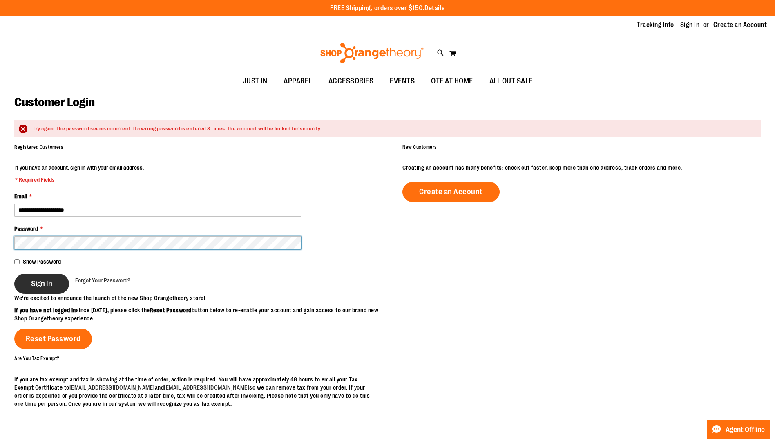 Image resolution: width=775 pixels, height=439 pixels. What do you see at coordinates (392, 129) in the screenshot?
I see `div: Try again. The password seems incorrect. If a wrong password is entered 3 times, the account will...` at bounding box center [392, 129].